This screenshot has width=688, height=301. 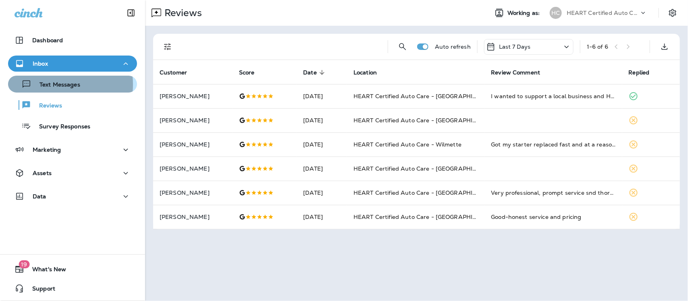 What do you see at coordinates (73, 289) in the screenshot?
I see `button: Support` at bounding box center [73, 289].